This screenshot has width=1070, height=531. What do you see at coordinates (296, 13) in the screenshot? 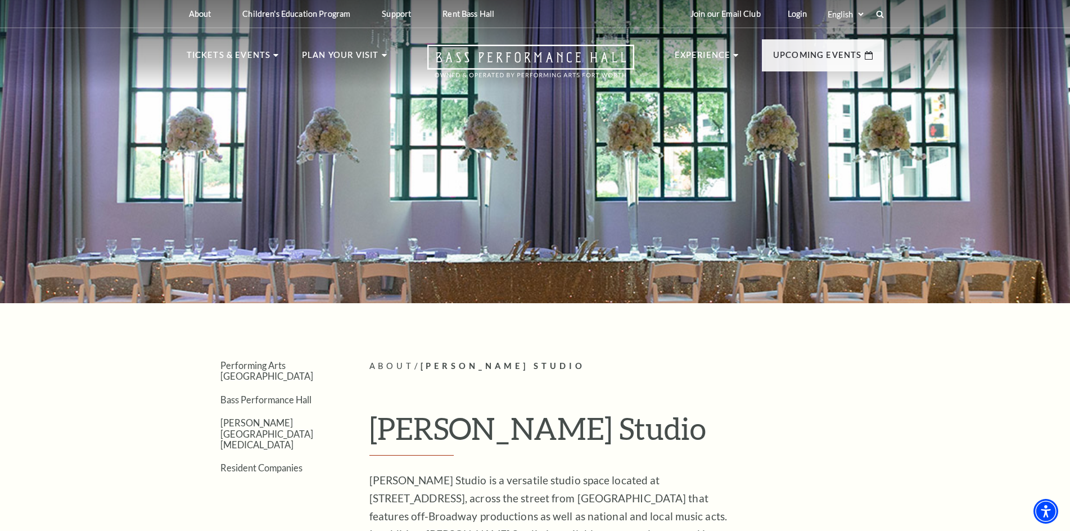
I see `p: Children's Education Program` at bounding box center [296, 13].